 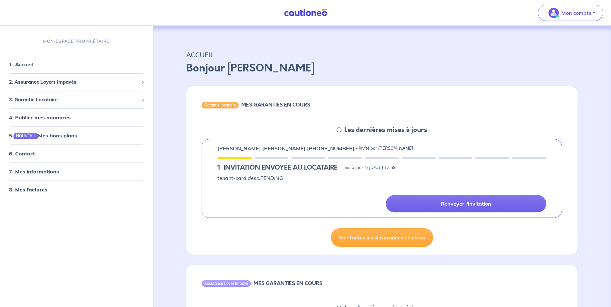 What do you see at coordinates (76, 172) in the screenshot?
I see `div: 7. Mes informations` at bounding box center [76, 172].